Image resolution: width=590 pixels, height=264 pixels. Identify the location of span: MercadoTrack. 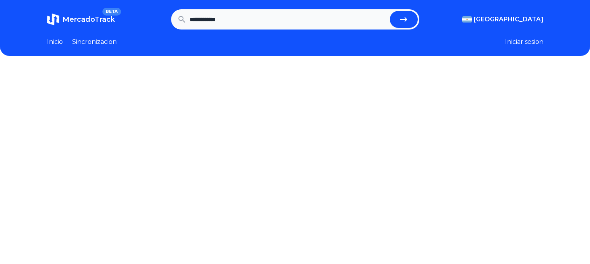
(88, 19).